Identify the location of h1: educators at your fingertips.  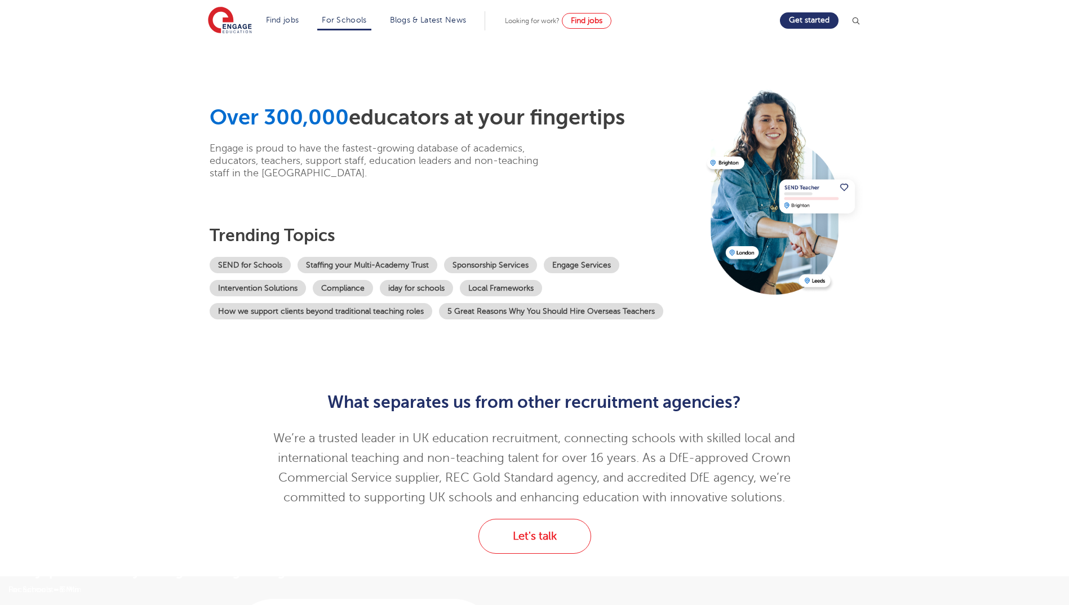
(454, 118).